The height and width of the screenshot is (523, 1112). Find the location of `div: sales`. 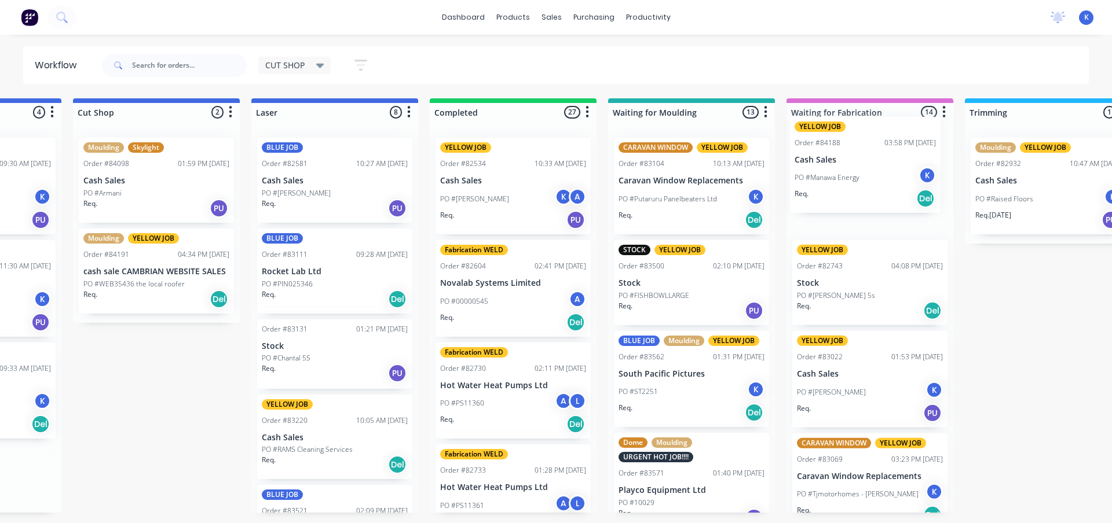

div: sales is located at coordinates (551, 17).